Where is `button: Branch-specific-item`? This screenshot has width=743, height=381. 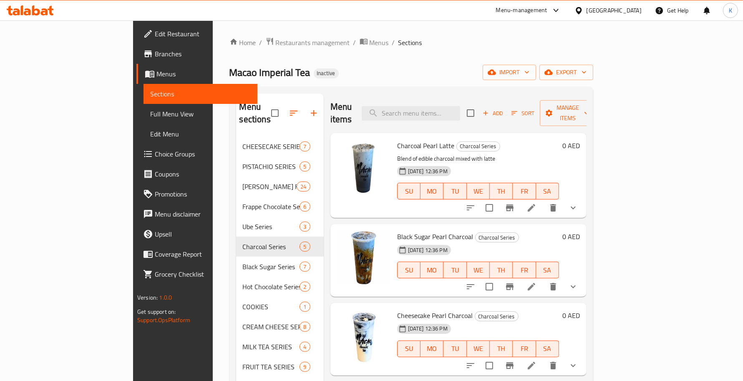
button: Branch-specific-item is located at coordinates (510, 287).